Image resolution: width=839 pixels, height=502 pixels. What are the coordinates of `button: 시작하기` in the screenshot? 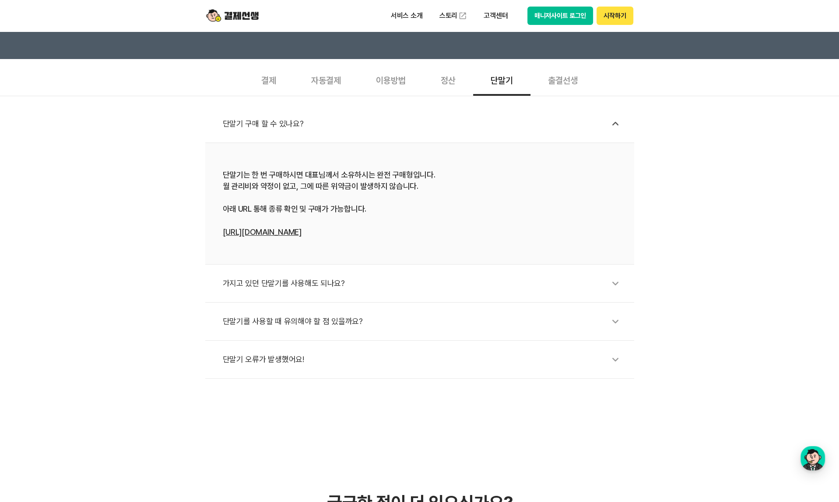 It's located at (614, 16).